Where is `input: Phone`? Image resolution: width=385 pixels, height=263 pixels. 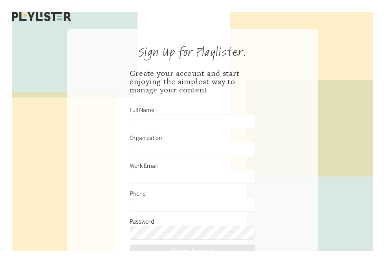 input: Phone is located at coordinates (192, 205).